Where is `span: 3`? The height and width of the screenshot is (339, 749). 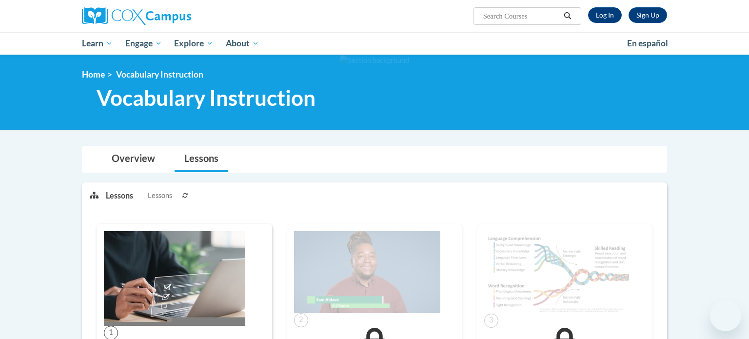 span: 3 is located at coordinates (491, 320).